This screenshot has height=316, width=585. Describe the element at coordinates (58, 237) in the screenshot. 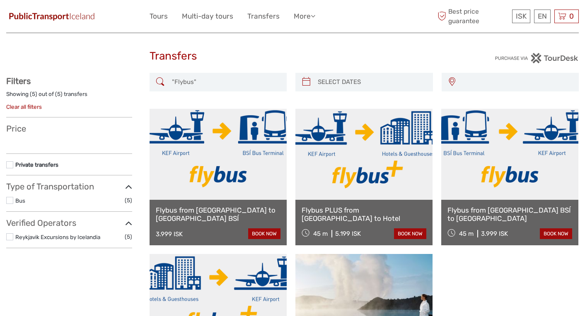

I see `a: Reykjavik Excursions by Icelandia` at that location.